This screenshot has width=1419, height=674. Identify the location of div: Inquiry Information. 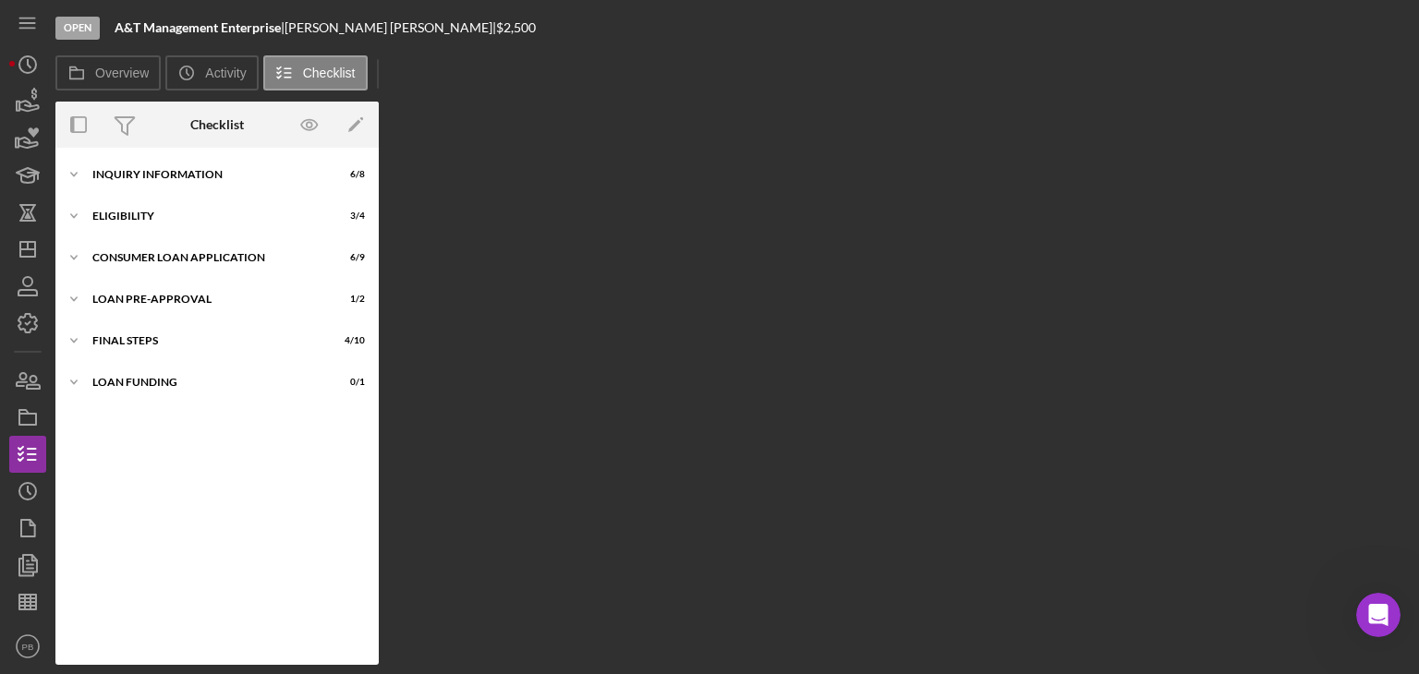
(205, 175).